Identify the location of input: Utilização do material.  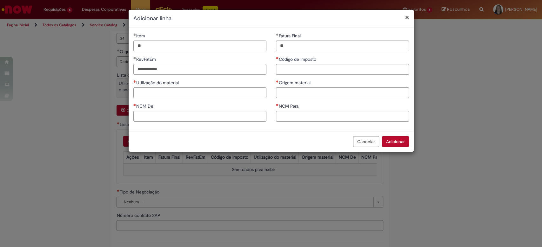
(200, 93).